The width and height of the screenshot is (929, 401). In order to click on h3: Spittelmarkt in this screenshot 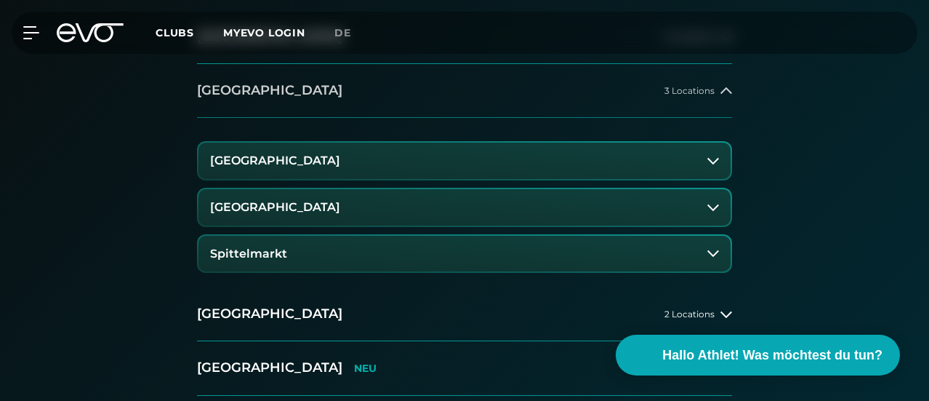, I will do `click(249, 254)`.